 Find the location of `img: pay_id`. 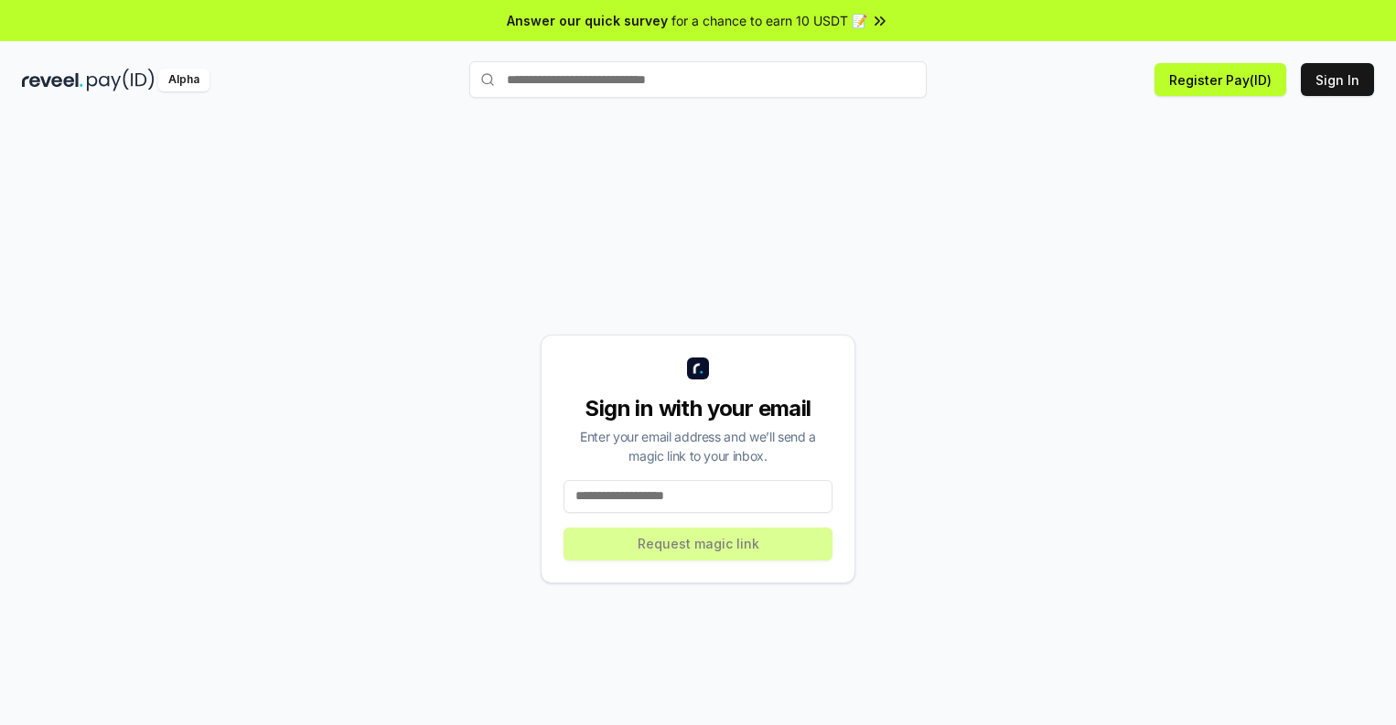

img: pay_id is located at coordinates (121, 80).